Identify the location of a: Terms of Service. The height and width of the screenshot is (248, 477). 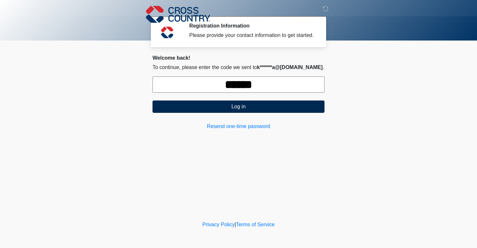
(255, 224).